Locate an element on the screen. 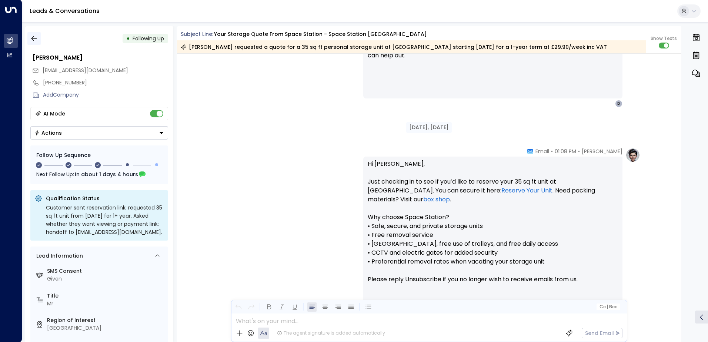  label: Region of Interest is located at coordinates (106, 320).